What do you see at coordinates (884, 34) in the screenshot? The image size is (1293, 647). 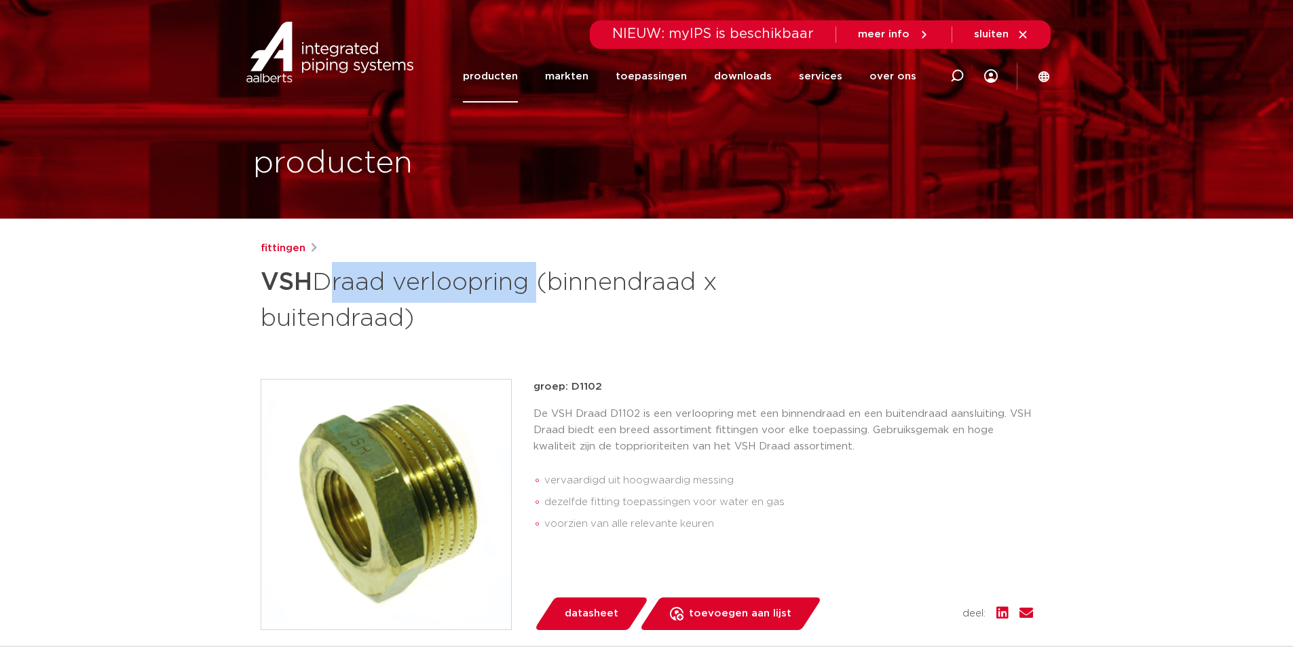 I see `span: meer info` at bounding box center [884, 34].